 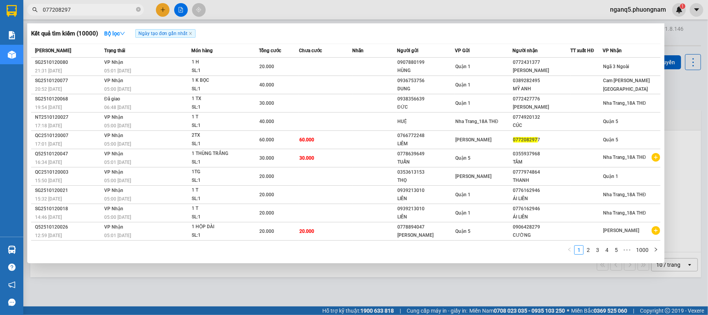 I want to click on span: right, so click(x=656, y=249).